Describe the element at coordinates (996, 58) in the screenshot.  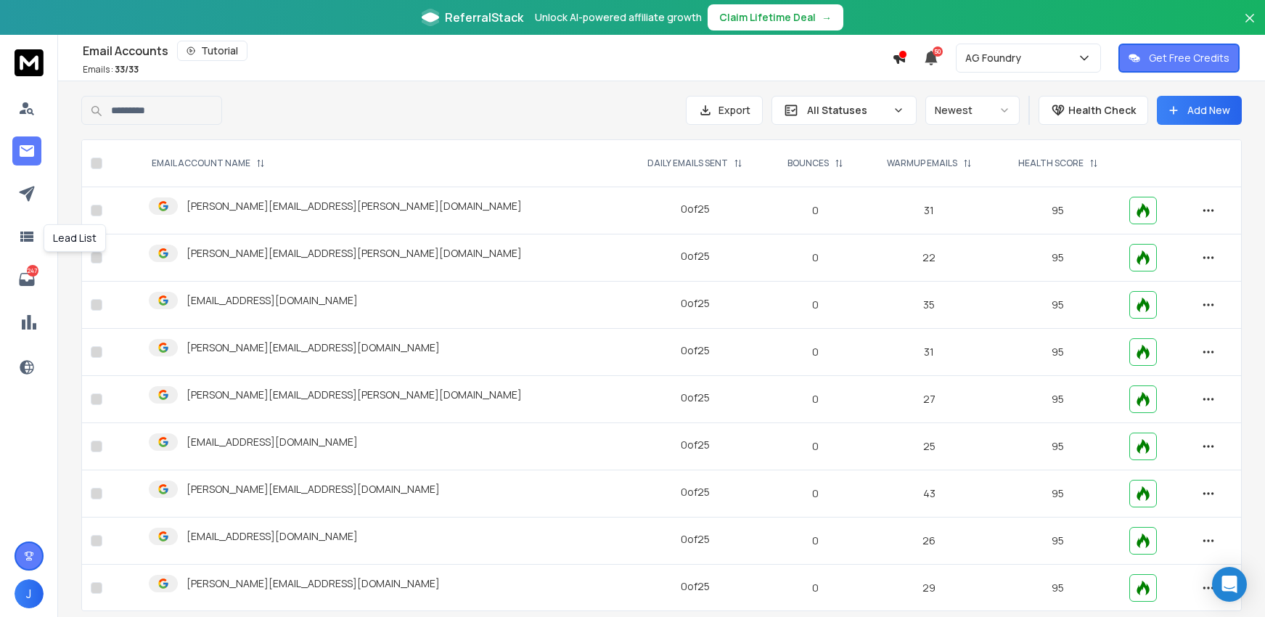
I see `p: AG Foundry` at that location.